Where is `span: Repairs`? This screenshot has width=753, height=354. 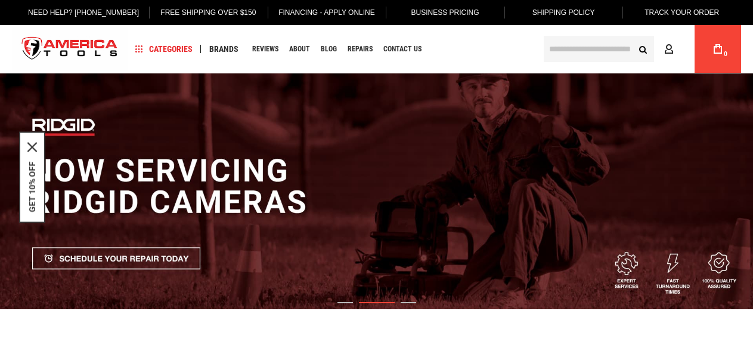
span: Repairs is located at coordinates (360, 49).